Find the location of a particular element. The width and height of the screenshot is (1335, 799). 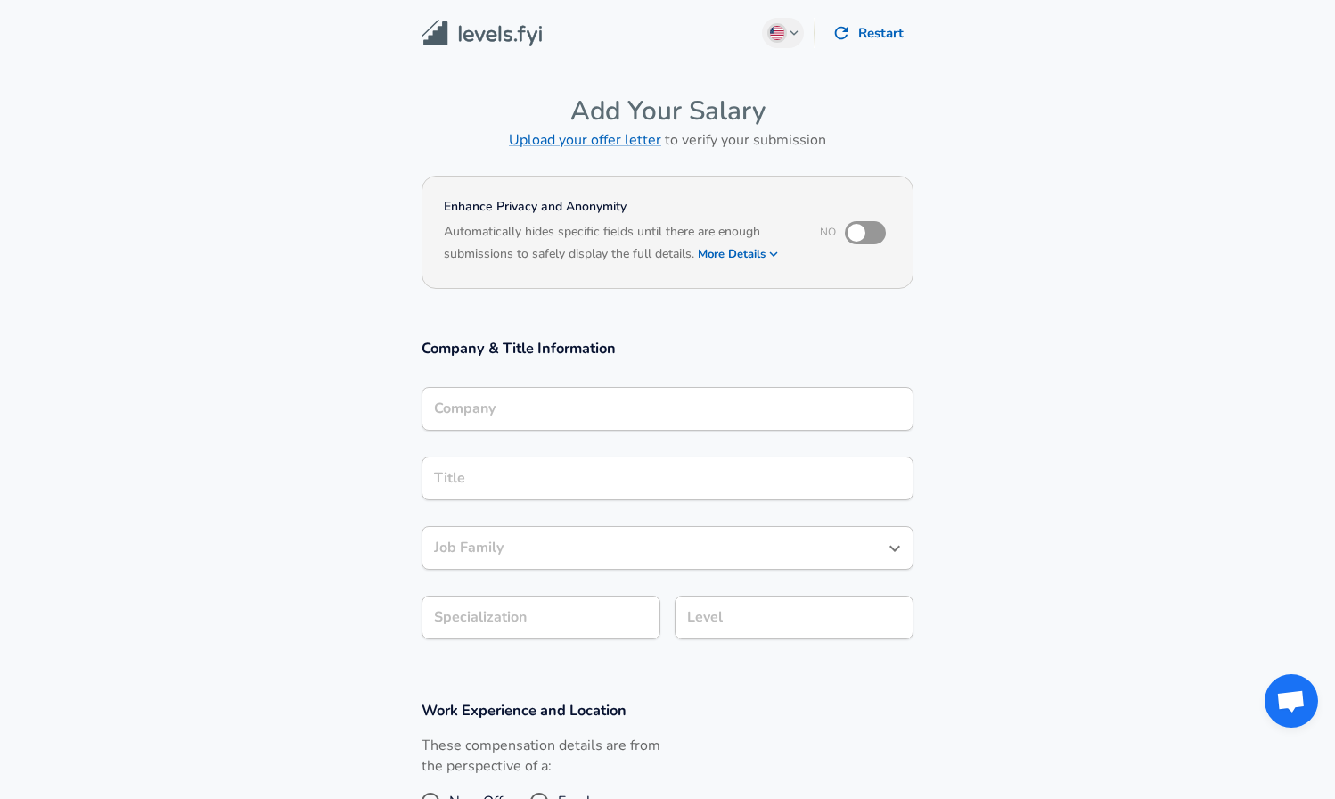

span: No is located at coordinates (828, 232).